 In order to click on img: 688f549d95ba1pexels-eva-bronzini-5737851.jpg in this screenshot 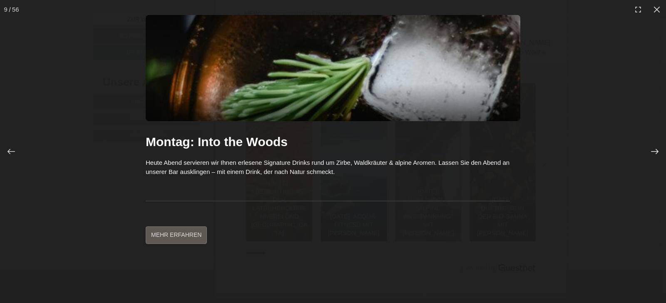, I will do `click(333, 68)`.